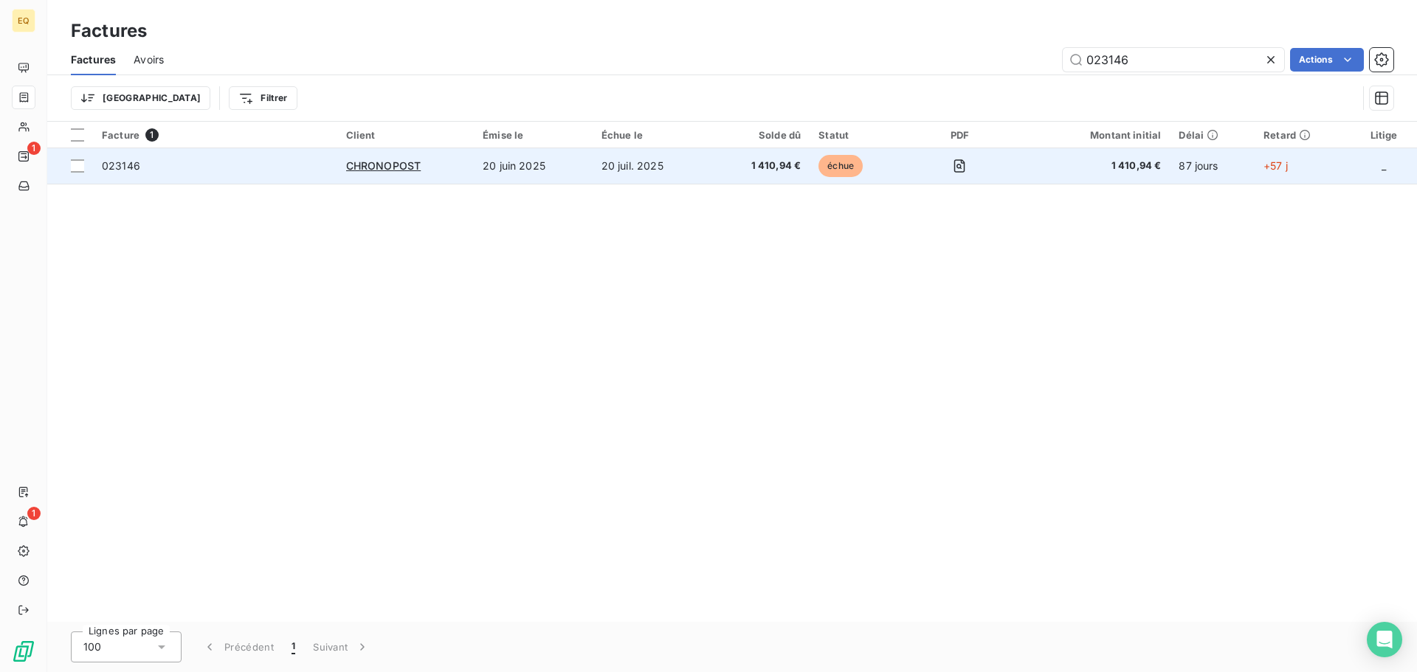  What do you see at coordinates (533, 135) in the screenshot?
I see `div: Émise le` at bounding box center [533, 135].